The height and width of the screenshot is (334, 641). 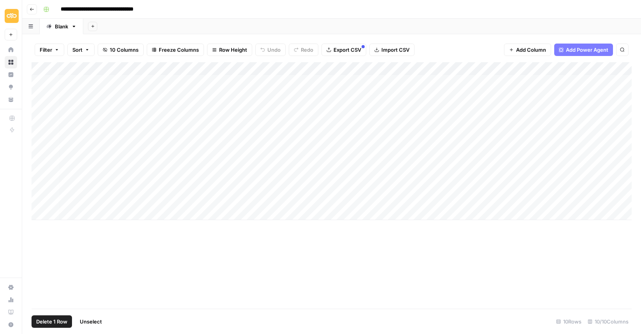 I want to click on button: Undo, so click(x=271, y=50).